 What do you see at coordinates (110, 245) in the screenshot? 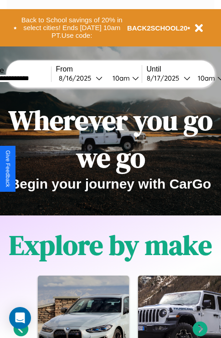
I see `h1: Explore by make` at bounding box center [110, 245].